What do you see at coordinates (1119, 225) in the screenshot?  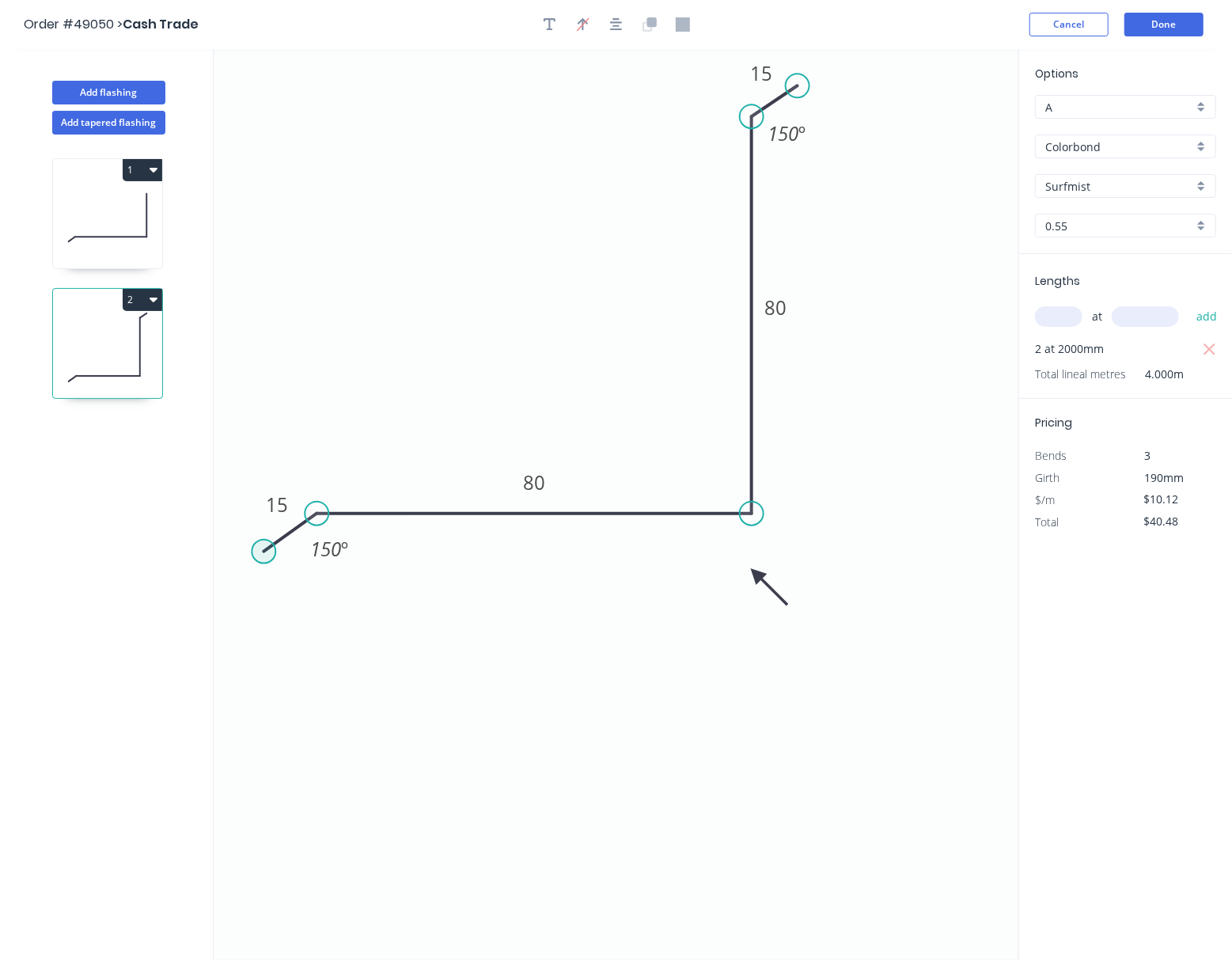 I see `input: Thickness` at bounding box center [1119, 225].